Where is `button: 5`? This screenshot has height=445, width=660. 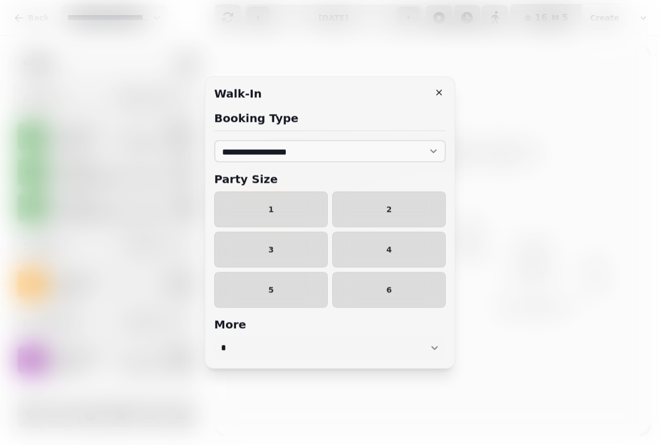 button: 5 is located at coordinates (271, 290).